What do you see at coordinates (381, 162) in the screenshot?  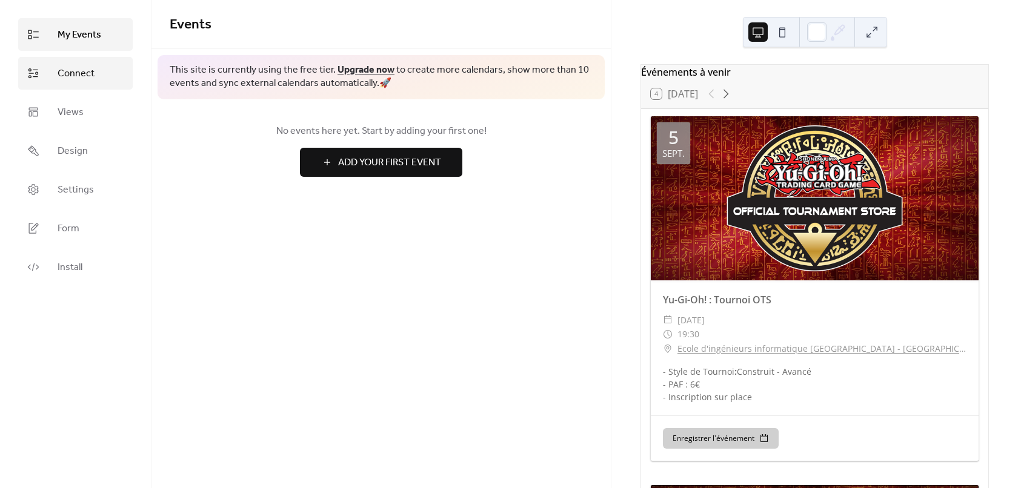 I see `button: Add Your First Event` at bounding box center [381, 162].